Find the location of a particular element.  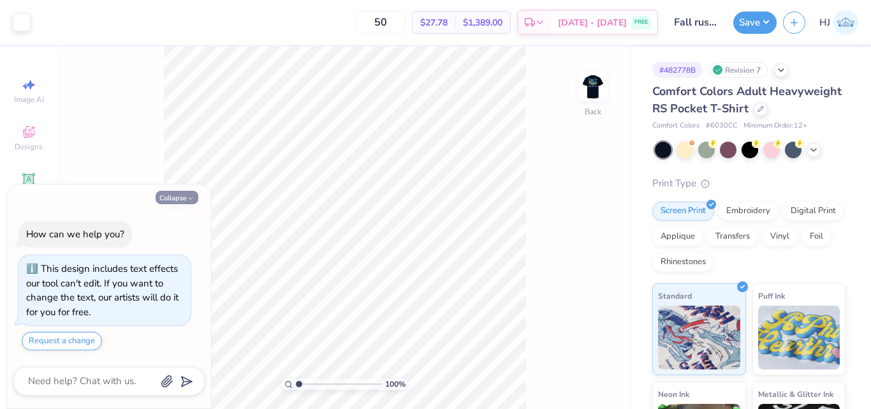

div: Foil is located at coordinates (816, 237).